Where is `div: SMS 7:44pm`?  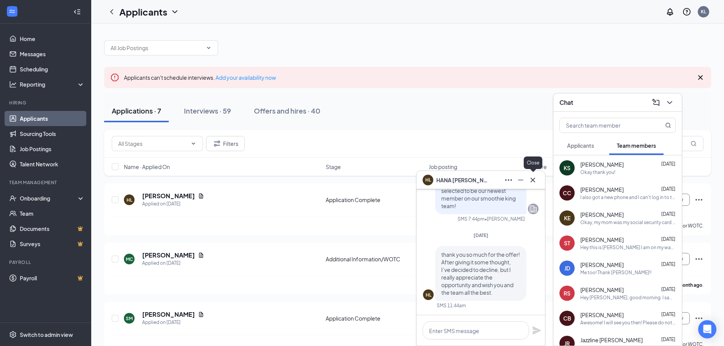
div: SMS 7:44pm is located at coordinates (471, 219).